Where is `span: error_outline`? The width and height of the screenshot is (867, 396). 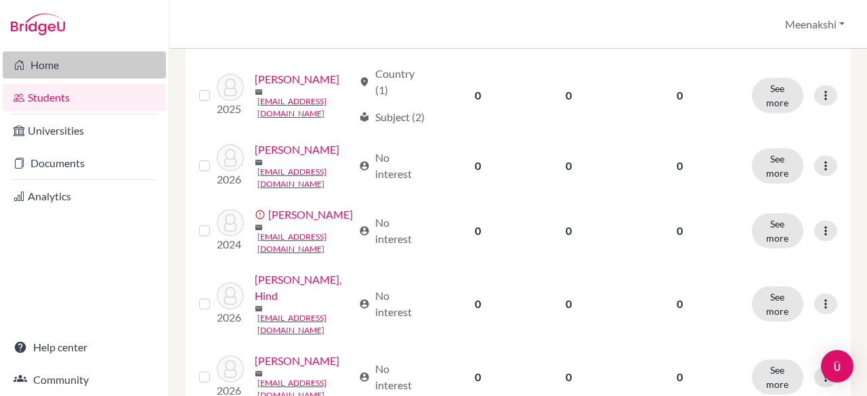 span: error_outline is located at coordinates (261, 215).